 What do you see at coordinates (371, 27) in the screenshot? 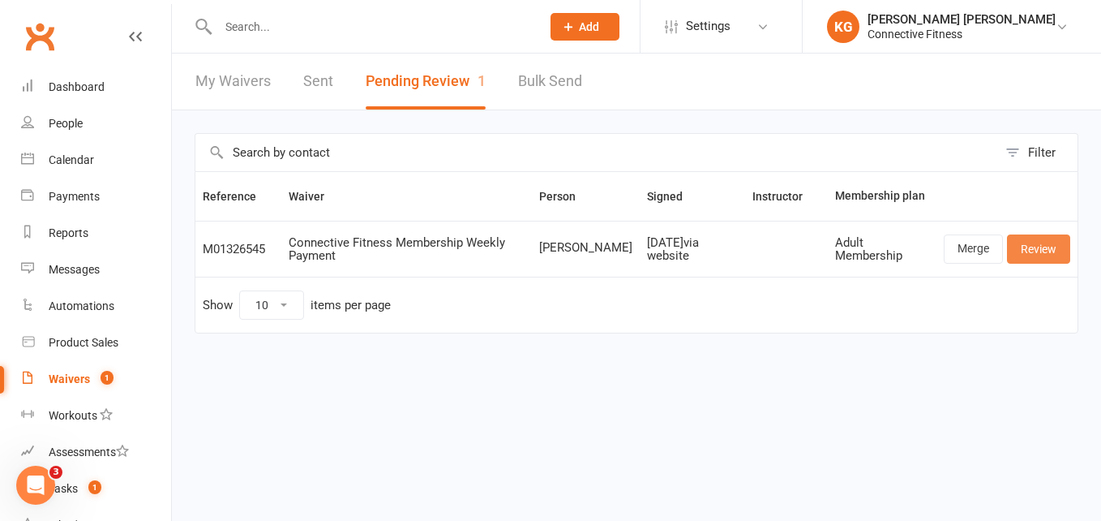
I see `input: Search...` at bounding box center [371, 27].